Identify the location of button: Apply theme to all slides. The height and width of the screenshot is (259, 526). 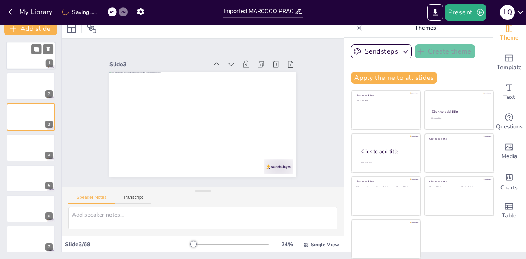
(394, 78).